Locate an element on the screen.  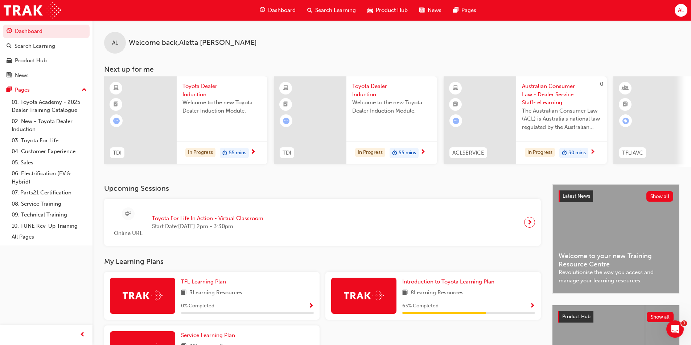
a: All Pages is located at coordinates (49, 237).